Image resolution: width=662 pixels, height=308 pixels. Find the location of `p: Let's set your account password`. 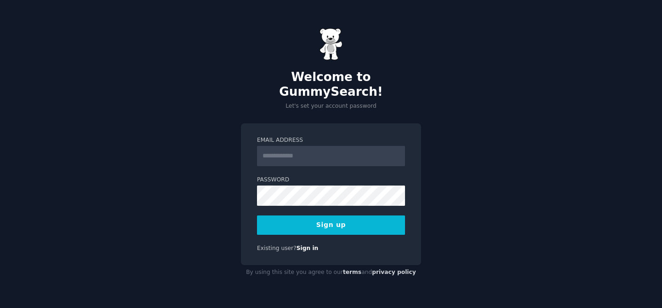

p: Let's set your account password is located at coordinates (331, 106).